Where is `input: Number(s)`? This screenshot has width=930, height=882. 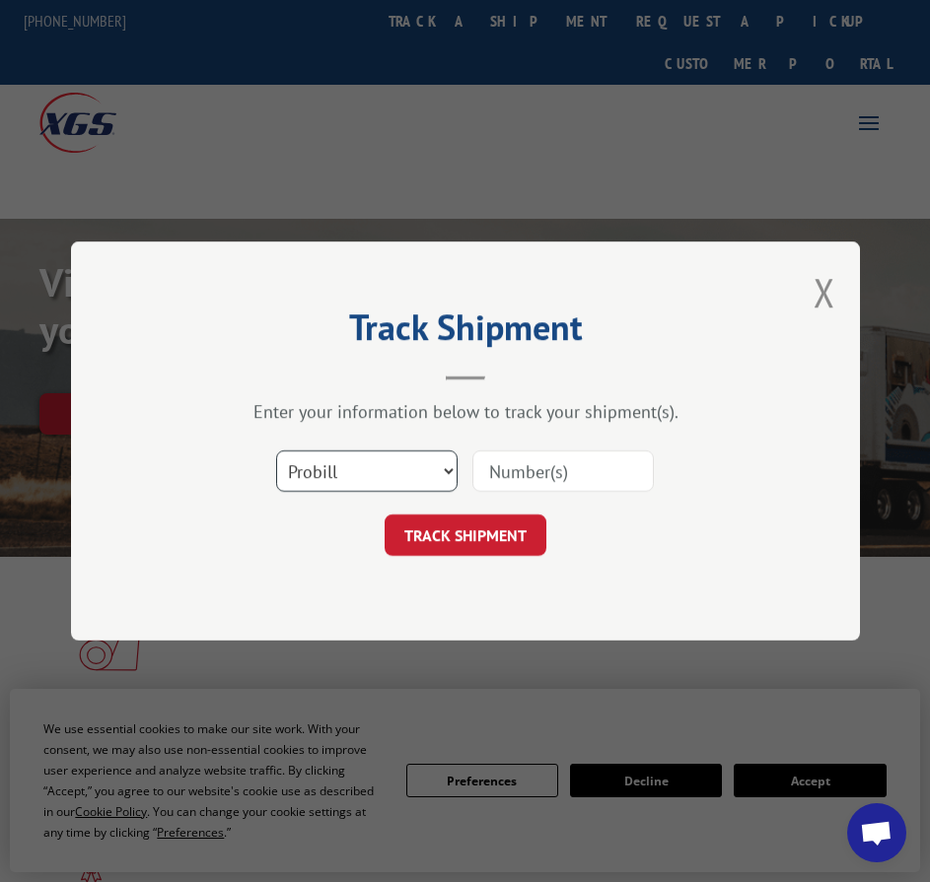 input: Number(s) is located at coordinates (563, 471).